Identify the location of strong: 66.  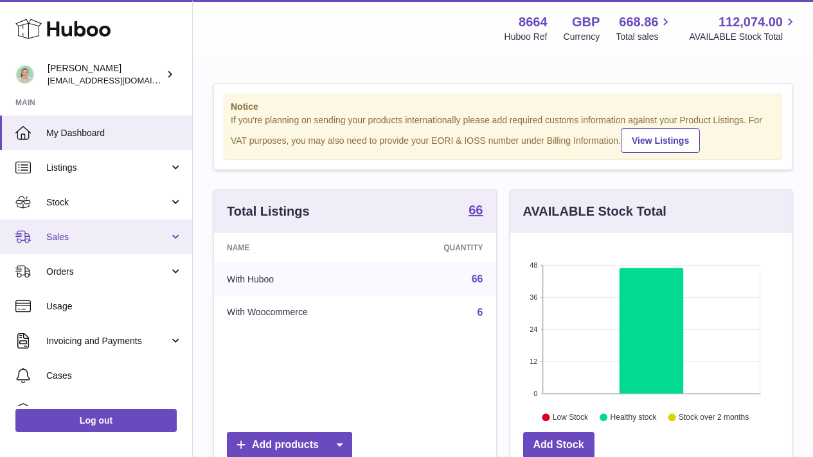
(475, 210).